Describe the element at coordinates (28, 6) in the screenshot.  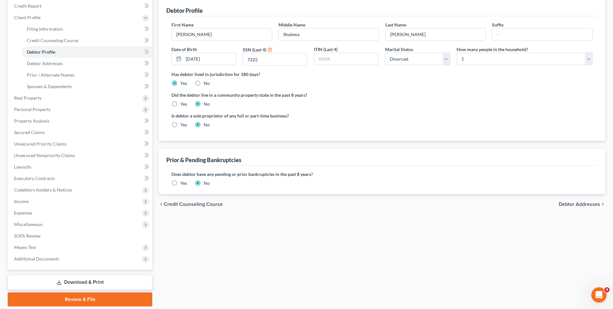
I see `span: Credit Report` at that location.